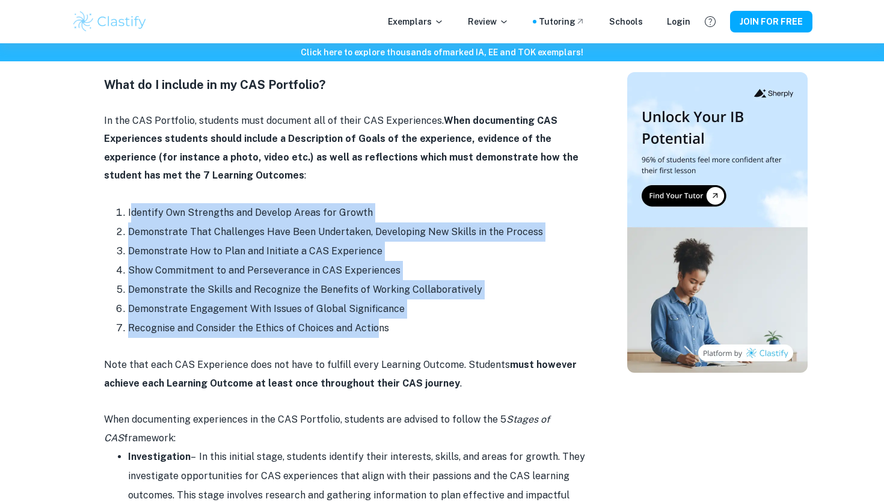 Image resolution: width=884 pixels, height=502 pixels. Describe the element at coordinates (562, 22) in the screenshot. I see `div: Tutoring` at that location.